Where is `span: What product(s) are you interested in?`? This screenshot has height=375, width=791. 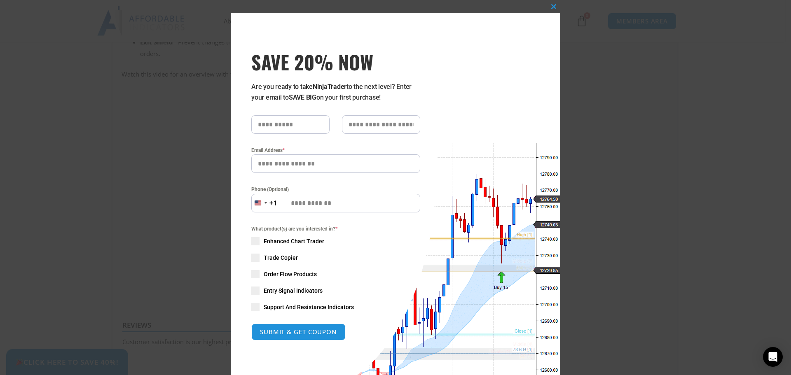
span: What product(s) are you interested in? is located at coordinates (336, 229).